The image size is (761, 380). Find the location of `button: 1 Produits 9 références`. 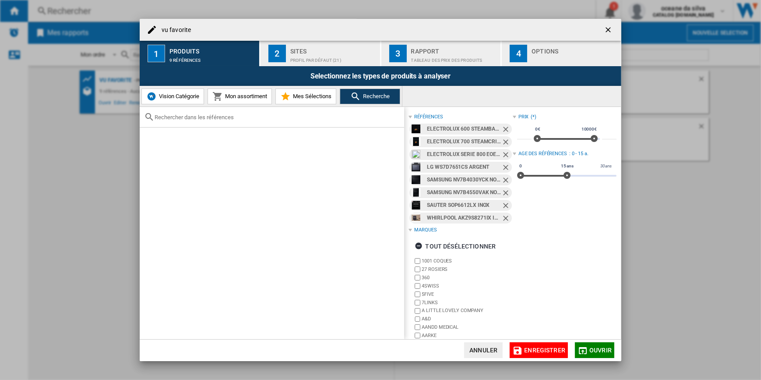

button: 1 Produits 9 références is located at coordinates (200, 53).